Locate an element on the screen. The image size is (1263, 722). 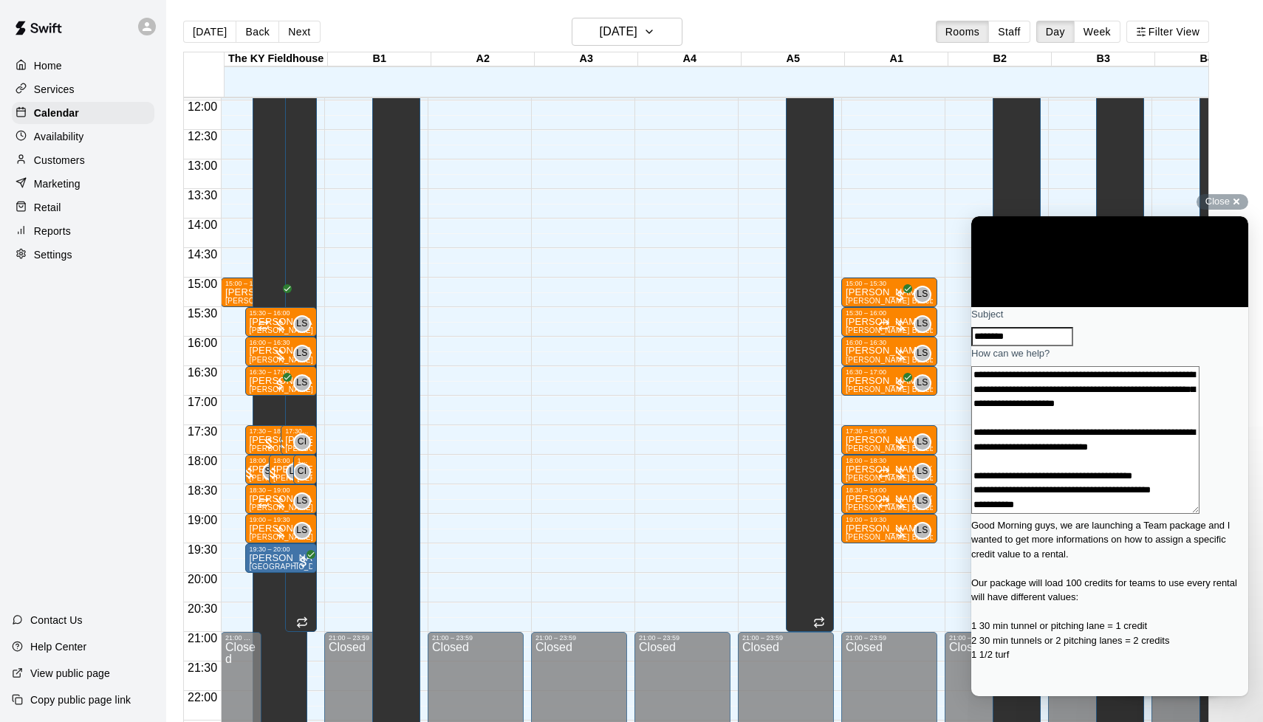
p: Copy public page link is located at coordinates (80, 700).